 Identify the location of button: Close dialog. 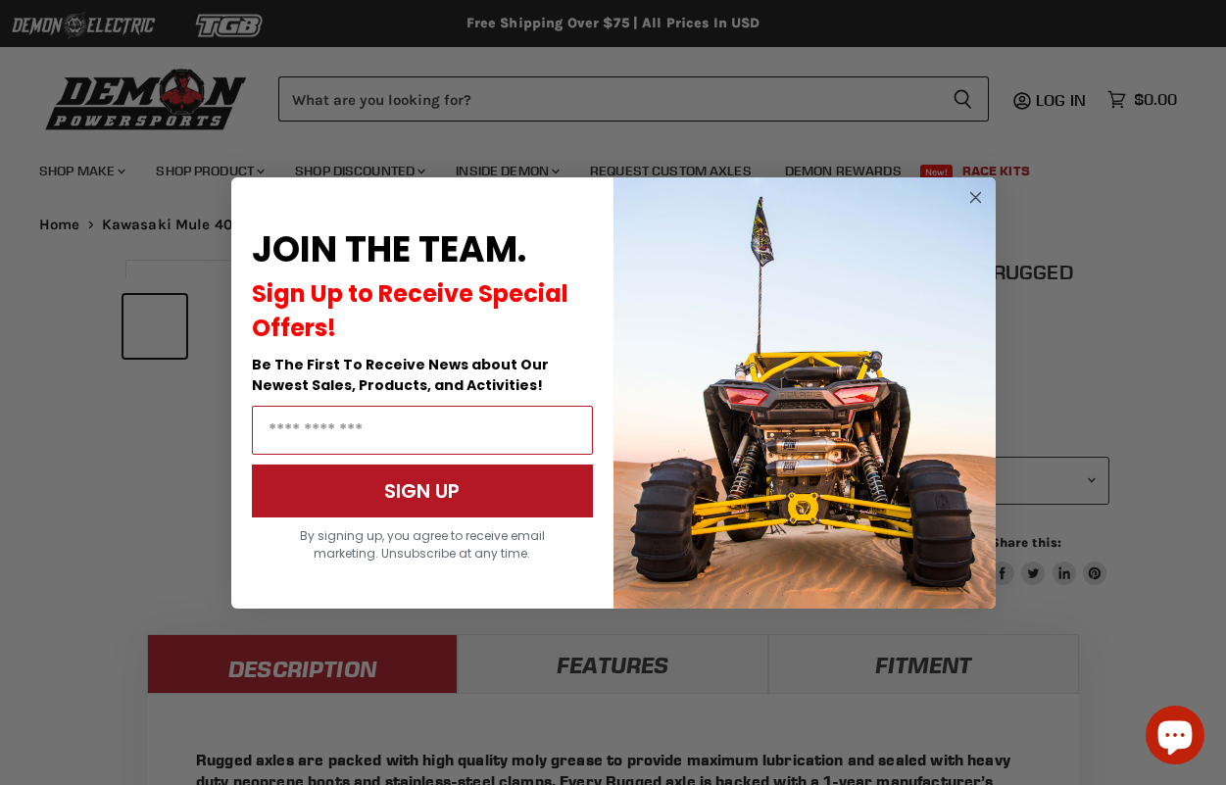
(975, 197).